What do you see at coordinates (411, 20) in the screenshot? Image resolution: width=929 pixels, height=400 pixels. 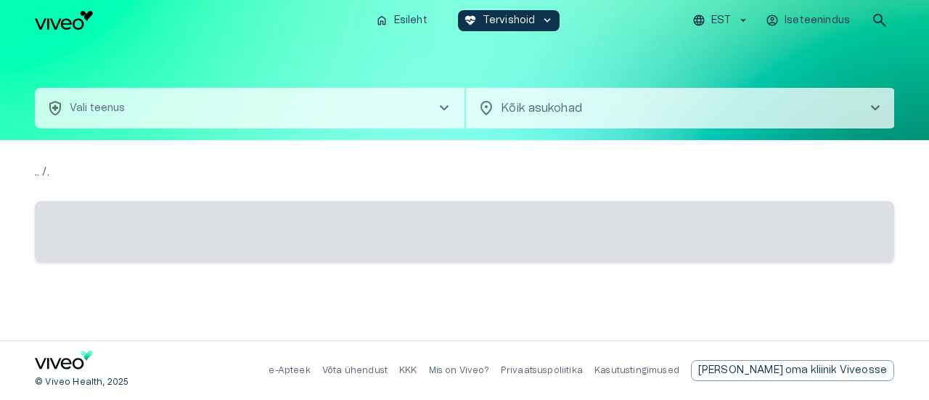 I see `p: Esileht` at bounding box center [411, 20].